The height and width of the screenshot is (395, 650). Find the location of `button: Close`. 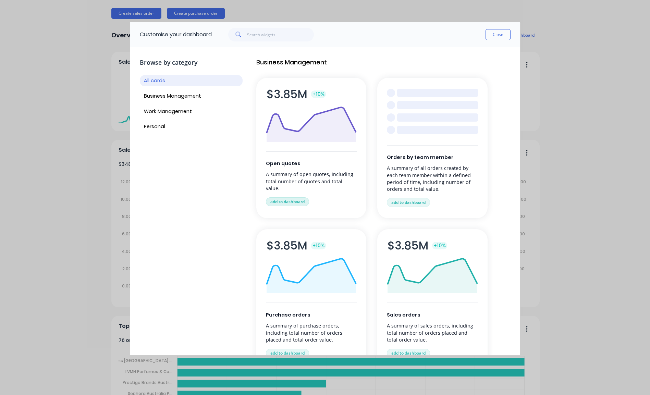

button: Close is located at coordinates (498, 35).